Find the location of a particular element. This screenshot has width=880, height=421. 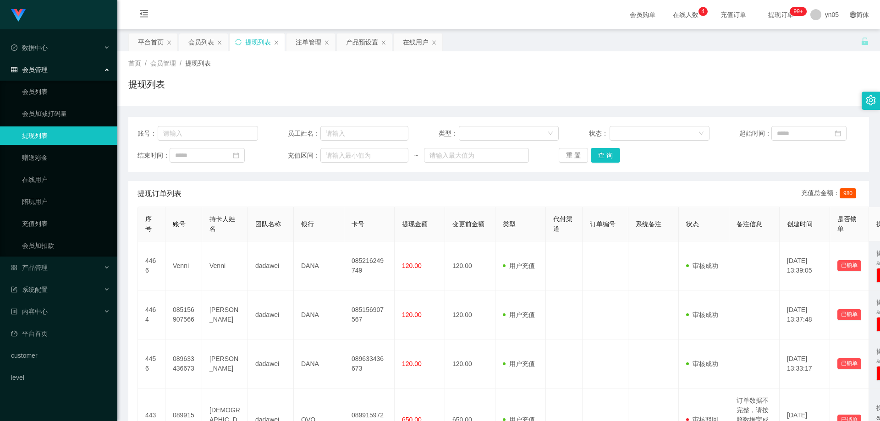

i: 图标: global is located at coordinates (853, 15).